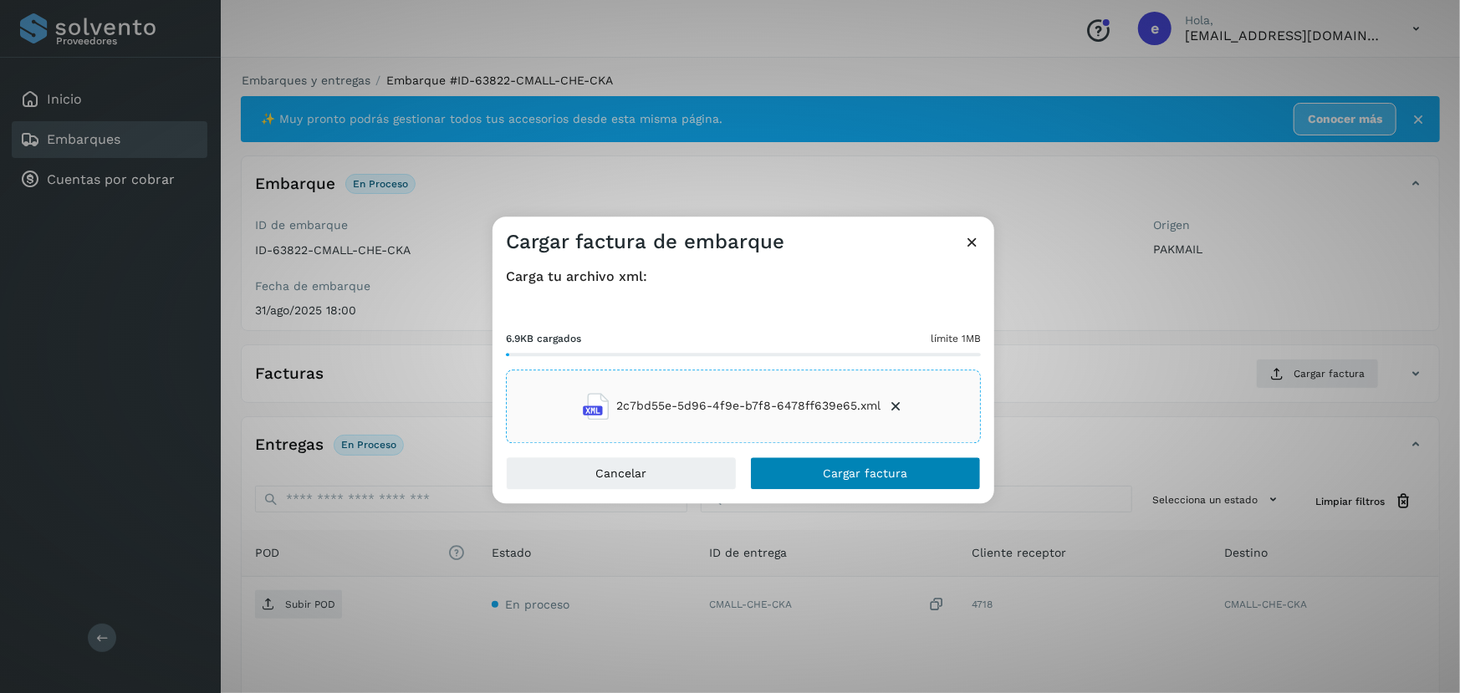 The width and height of the screenshot is (1460, 693). I want to click on button: Cancelar, so click(621, 473).